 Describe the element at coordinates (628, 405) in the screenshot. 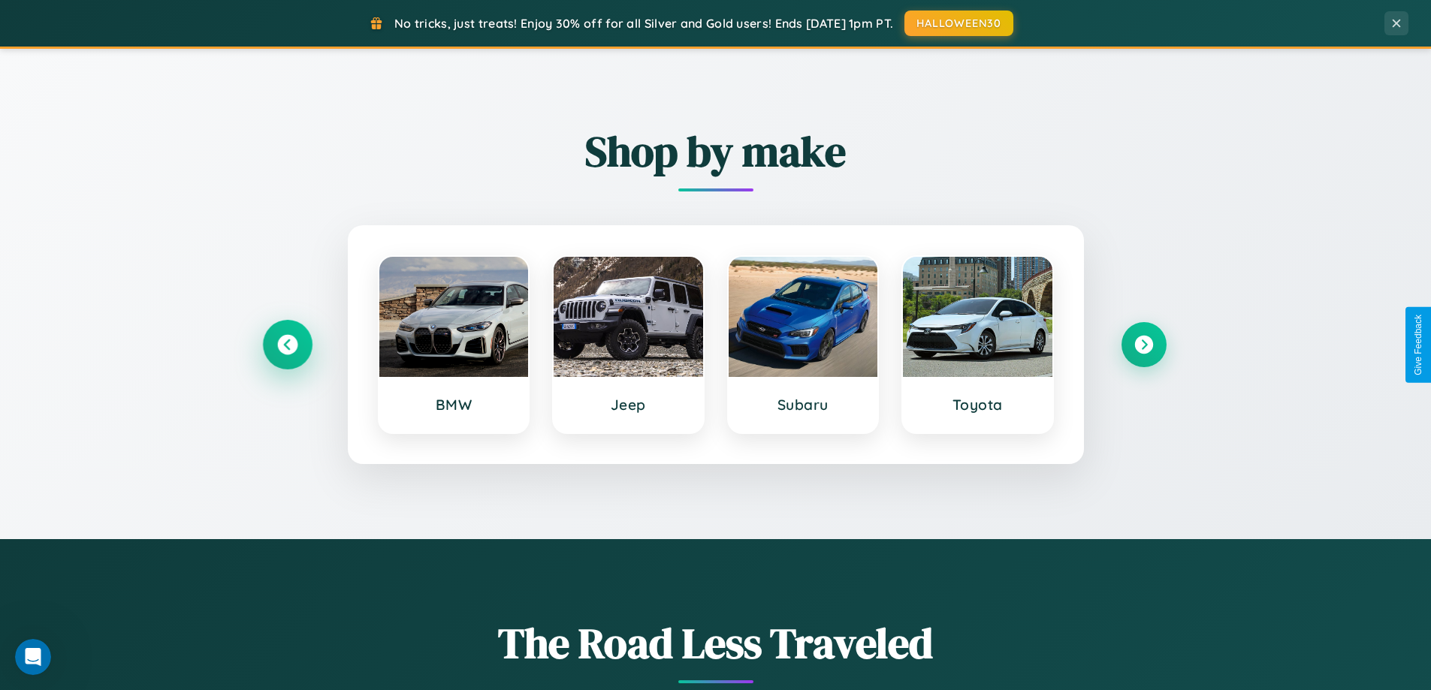

I see `h3: Jeep` at that location.